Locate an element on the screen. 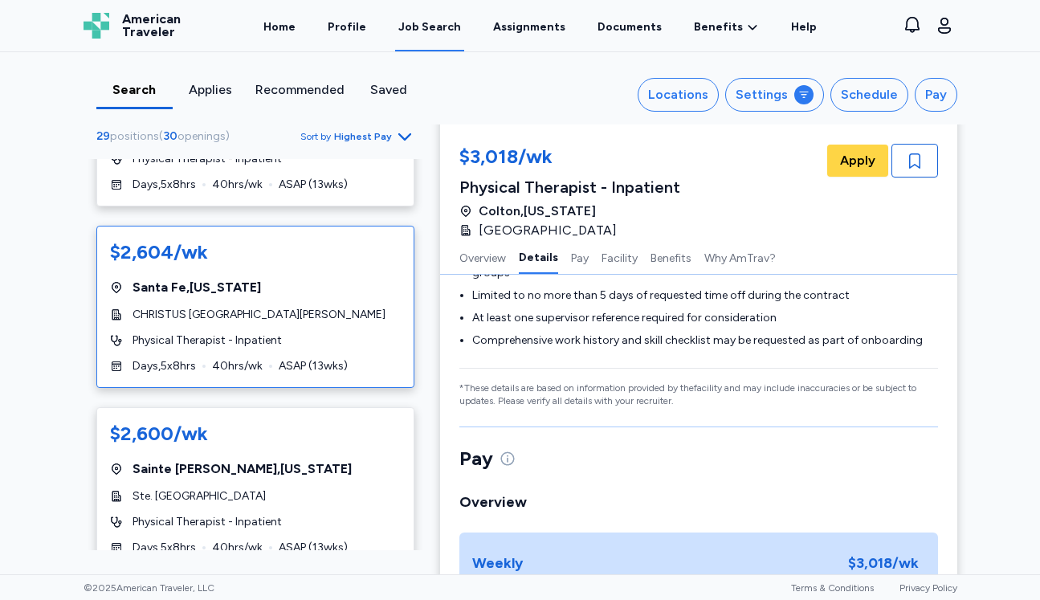  span: 29 is located at coordinates (103, 136).